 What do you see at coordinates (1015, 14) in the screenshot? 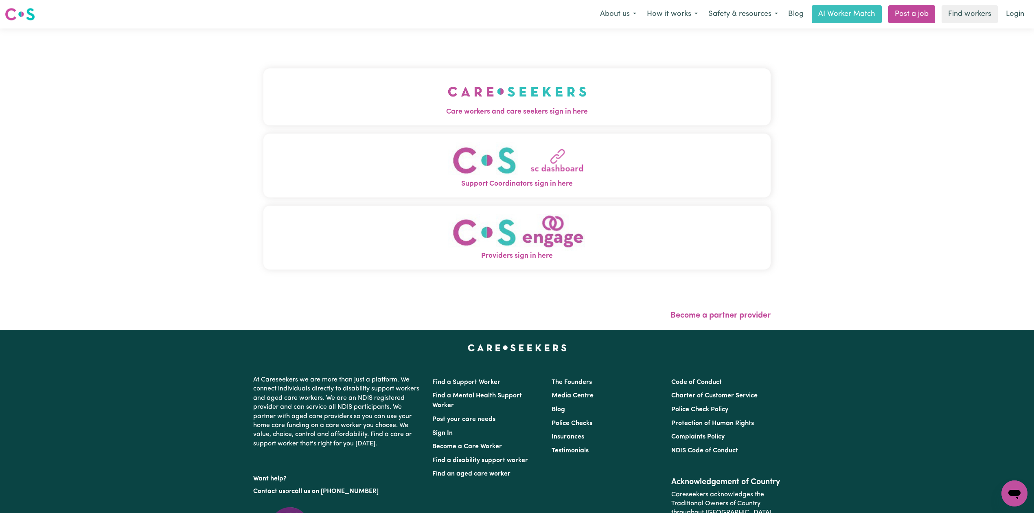
I see `a: Login` at bounding box center [1015, 14].